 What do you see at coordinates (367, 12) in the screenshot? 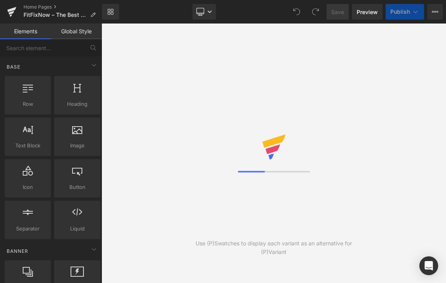
I see `span: Preview` at bounding box center [367, 12].